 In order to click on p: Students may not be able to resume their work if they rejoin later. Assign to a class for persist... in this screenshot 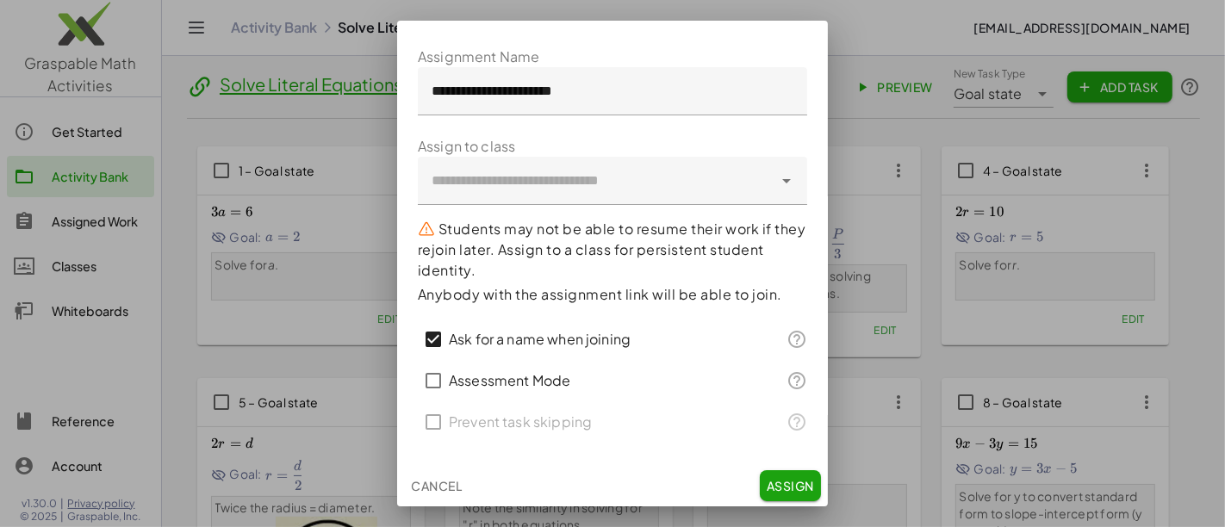, I will do `click(613, 250)`.